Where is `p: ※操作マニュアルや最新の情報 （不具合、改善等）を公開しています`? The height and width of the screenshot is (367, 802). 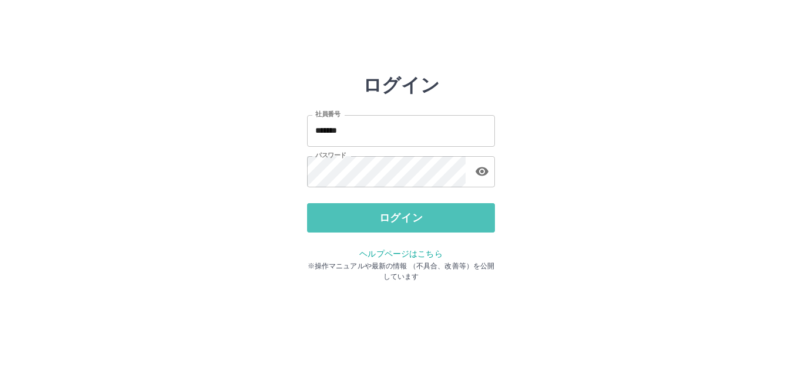 p: ※操作マニュアルや最新の情報 （不具合、改善等）を公開しています is located at coordinates (401, 271).